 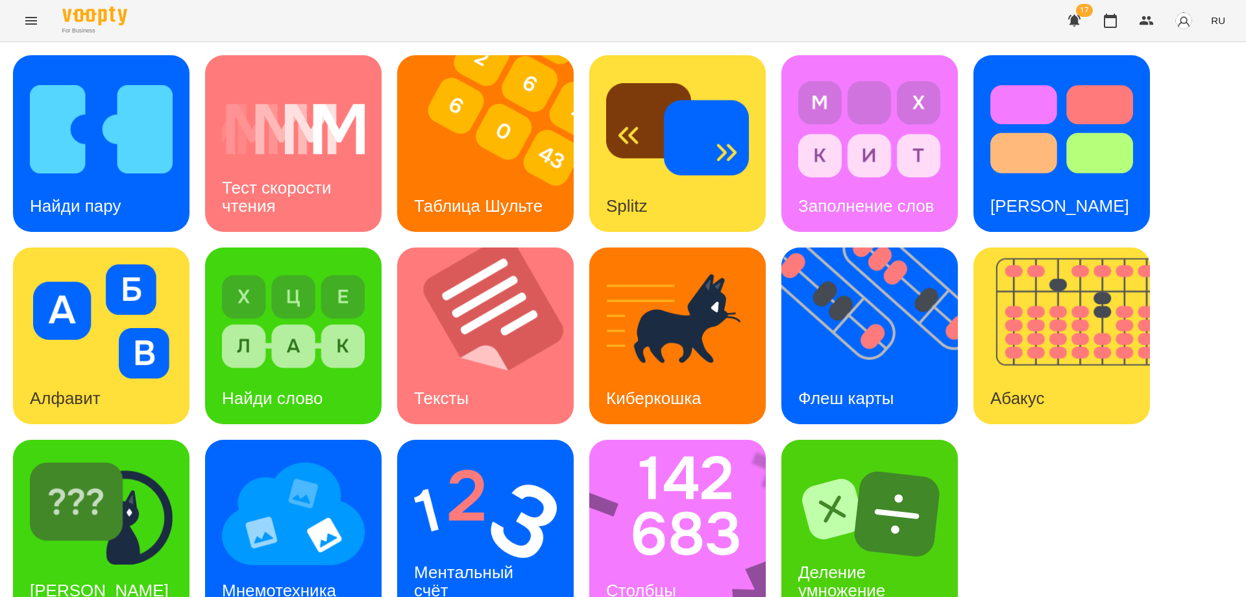 I want to click on a: Тест скорости чтенияТест скорости чтения, so click(x=293, y=143).